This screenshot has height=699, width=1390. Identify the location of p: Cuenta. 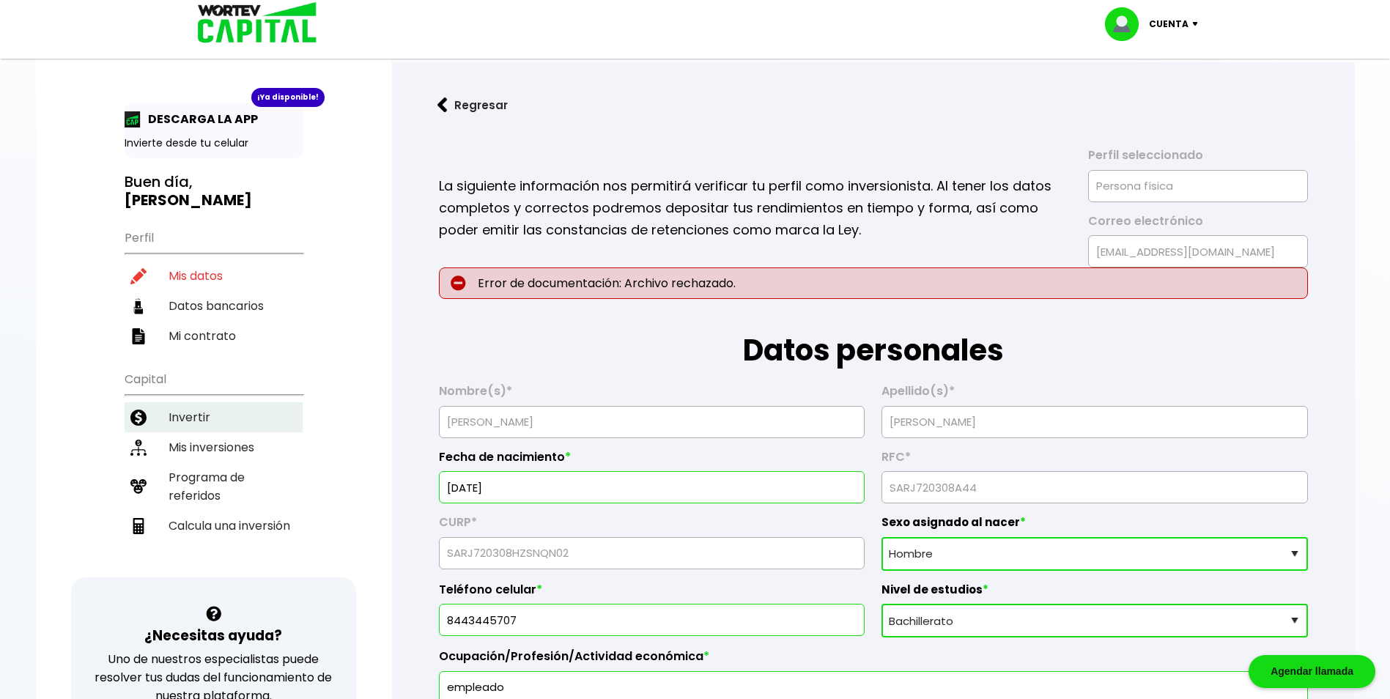
(1169, 24).